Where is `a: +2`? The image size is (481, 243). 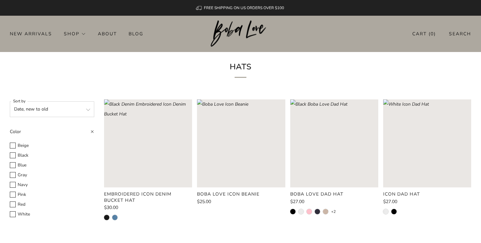
a: +2 is located at coordinates (333, 212).